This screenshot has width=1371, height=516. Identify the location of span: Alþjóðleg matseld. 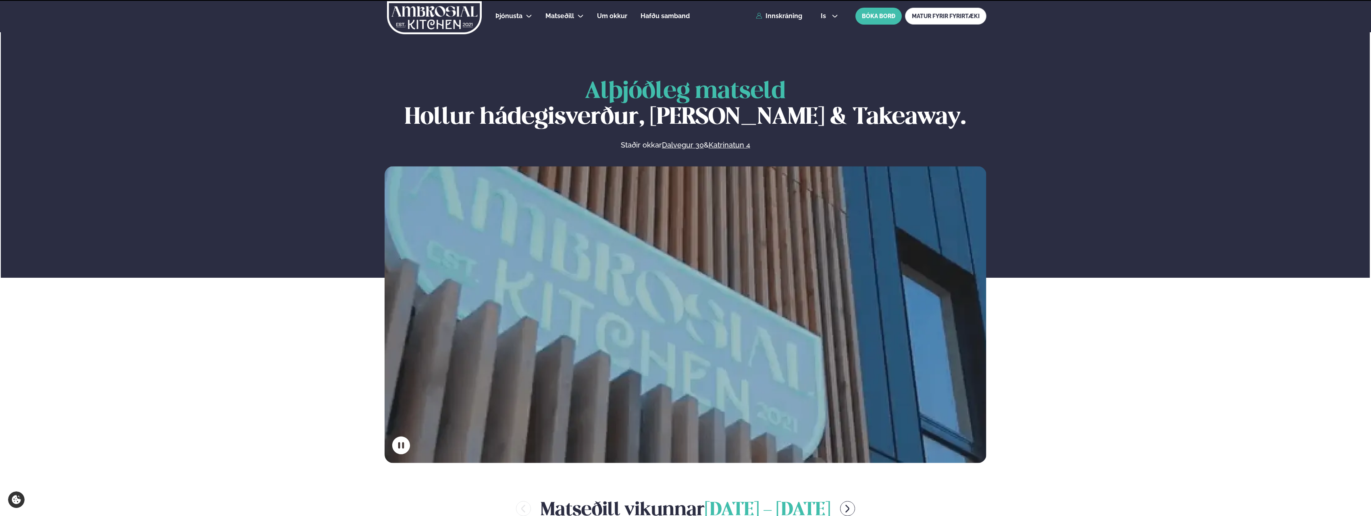
(685, 92).